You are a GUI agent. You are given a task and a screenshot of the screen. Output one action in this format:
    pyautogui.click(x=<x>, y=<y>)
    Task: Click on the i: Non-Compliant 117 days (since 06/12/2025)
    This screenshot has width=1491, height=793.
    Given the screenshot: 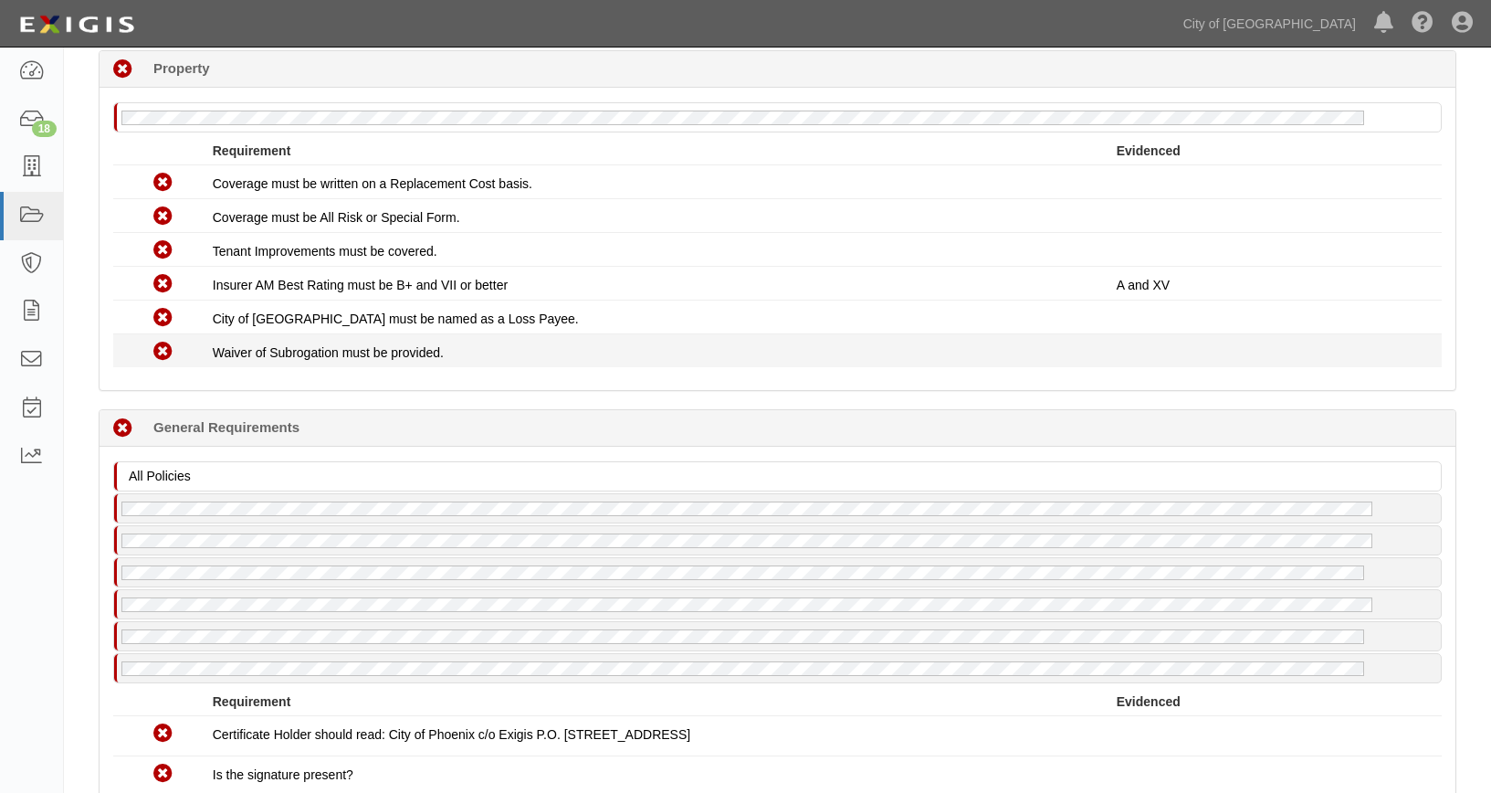 What is the action you would take?
    pyautogui.click(x=122, y=69)
    